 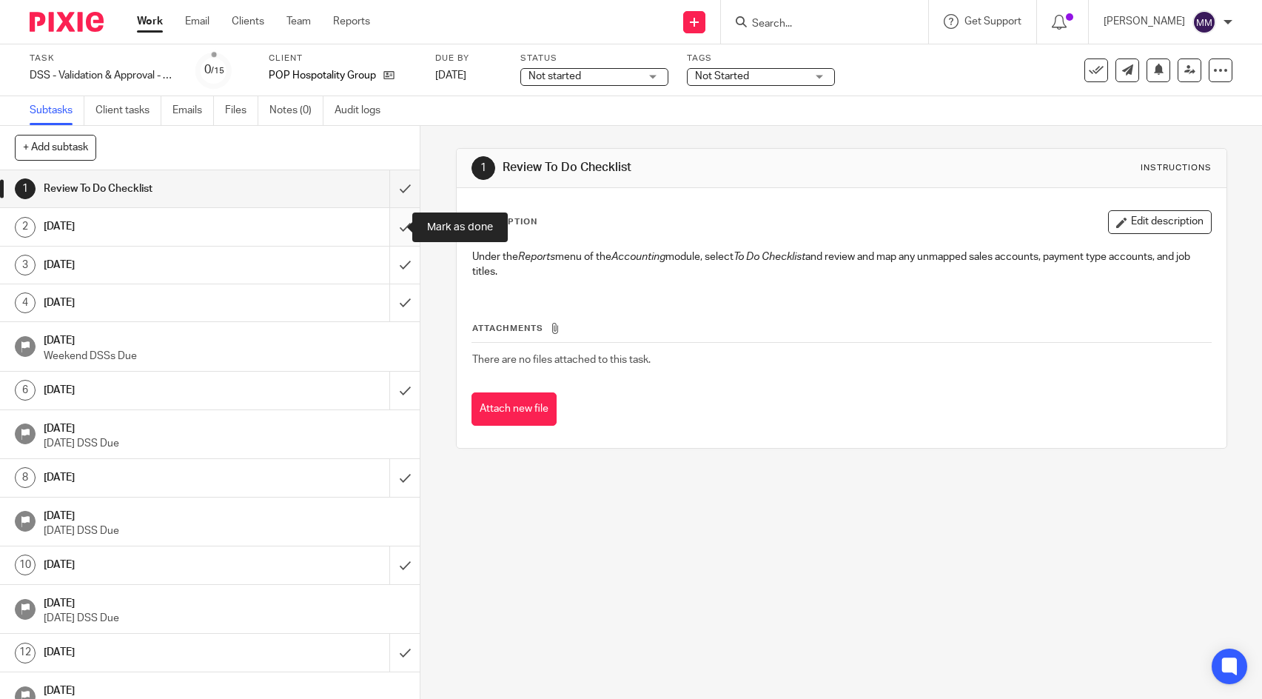 I want to click on label: Task, so click(x=104, y=58).